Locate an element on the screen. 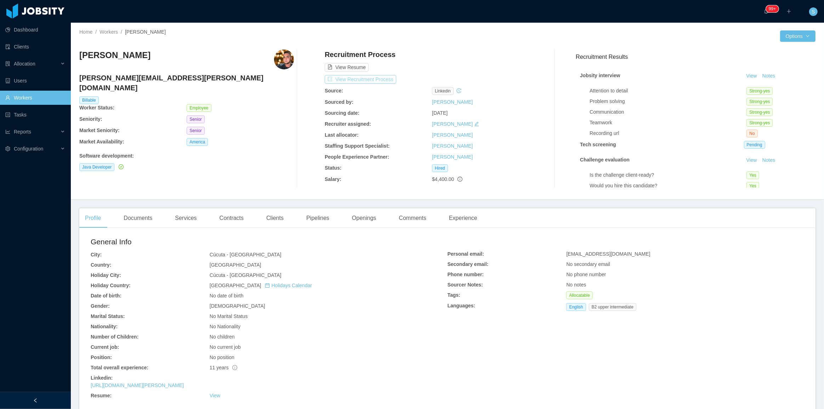  a: Home is located at coordinates (86, 32).